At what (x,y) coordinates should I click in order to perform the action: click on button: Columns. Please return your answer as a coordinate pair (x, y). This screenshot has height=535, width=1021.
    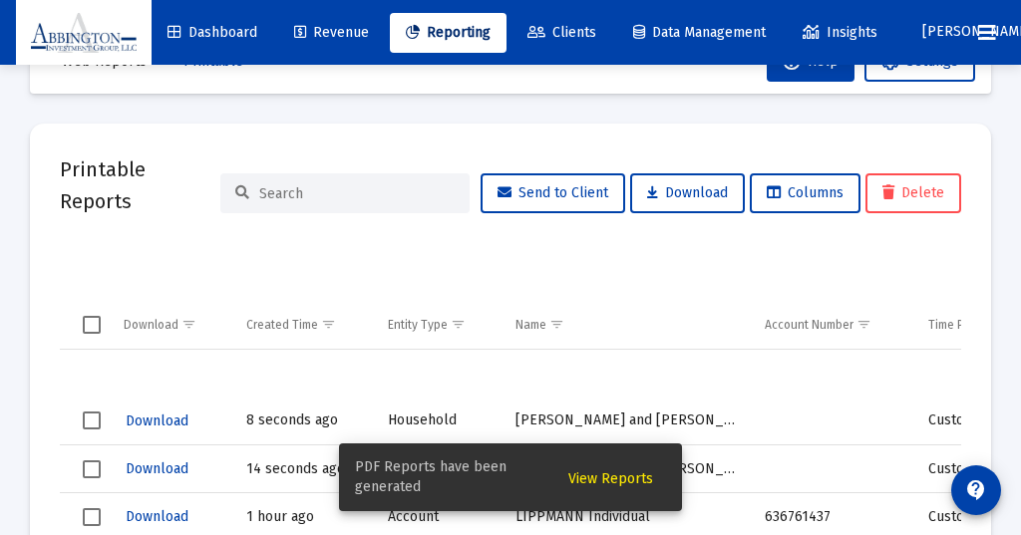
    Looking at the image, I should click on (804, 193).